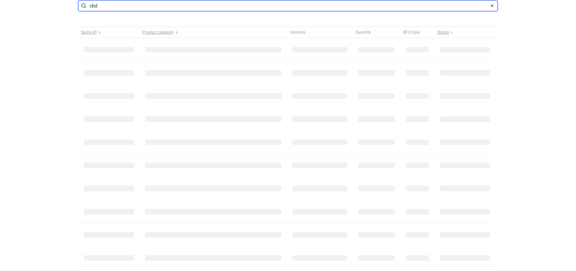 The image size is (576, 271). What do you see at coordinates (297, 32) in the screenshot?
I see `span: Variants` at bounding box center [297, 32].